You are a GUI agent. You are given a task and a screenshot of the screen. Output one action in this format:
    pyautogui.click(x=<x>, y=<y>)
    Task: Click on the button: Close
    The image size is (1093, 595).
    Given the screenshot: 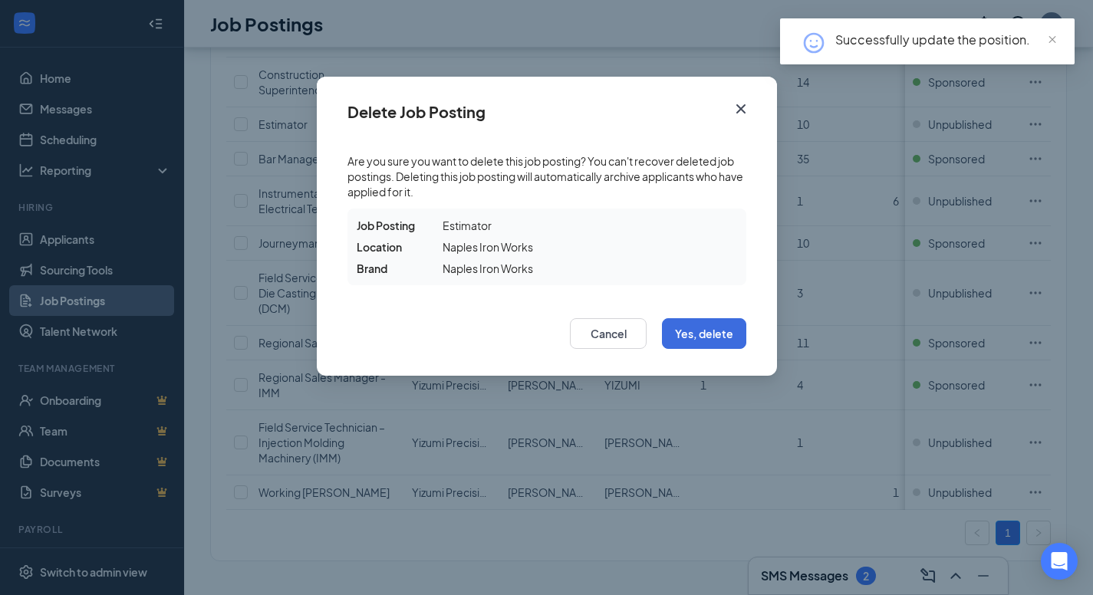 What is the action you would take?
    pyautogui.click(x=748, y=101)
    